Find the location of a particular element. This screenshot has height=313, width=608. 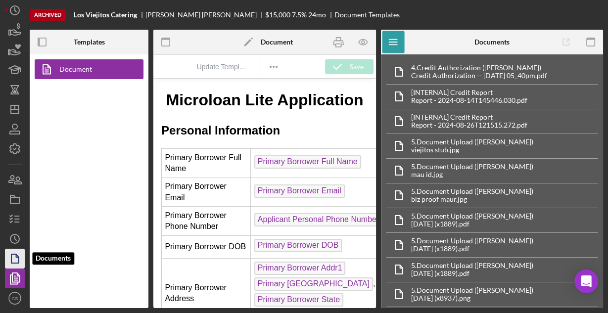

text: CS is located at coordinates (14, 298).